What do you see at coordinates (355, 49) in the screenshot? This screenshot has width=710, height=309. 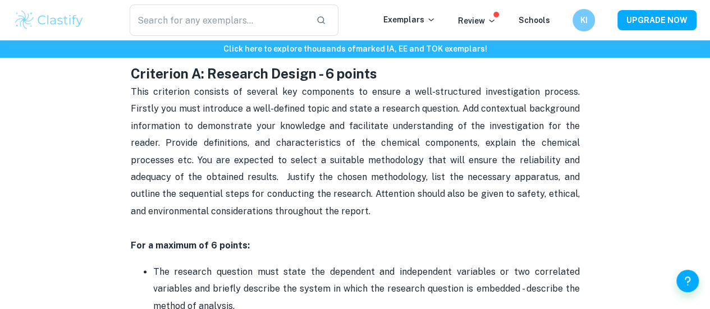 I see `h6: Click here to explore thousands of marked IA, EE and TOK exemplars !` at bounding box center [355, 49].